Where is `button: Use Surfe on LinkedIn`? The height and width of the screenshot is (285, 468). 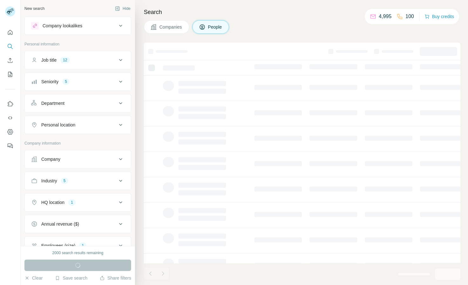
button: Use Surfe on LinkedIn is located at coordinates (10, 104).